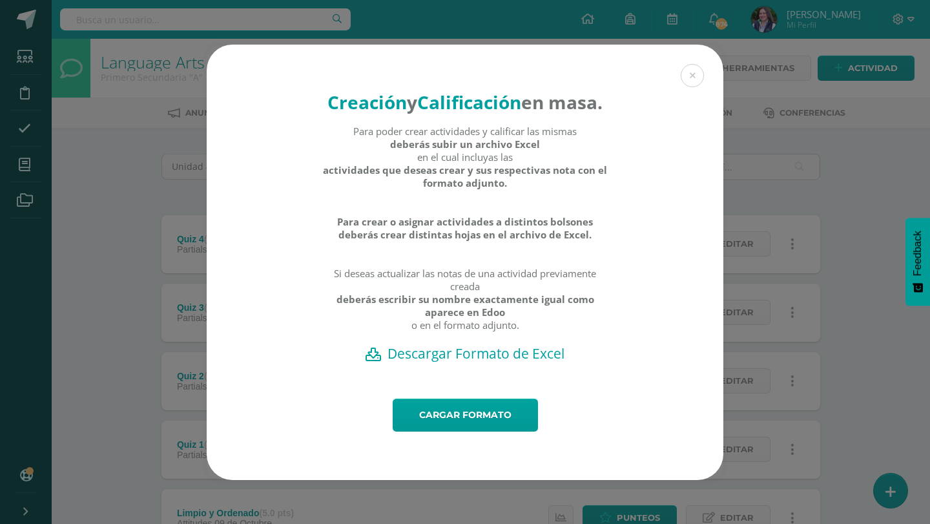 The image size is (930, 524). I want to click on h2: Descargar Formato de Excel, so click(465, 353).